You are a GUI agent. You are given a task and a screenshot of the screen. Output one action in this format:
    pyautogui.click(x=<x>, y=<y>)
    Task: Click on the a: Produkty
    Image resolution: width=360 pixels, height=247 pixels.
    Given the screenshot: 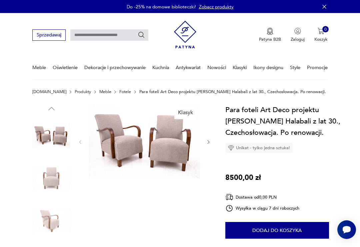 What is the action you would take?
    pyautogui.click(x=83, y=92)
    